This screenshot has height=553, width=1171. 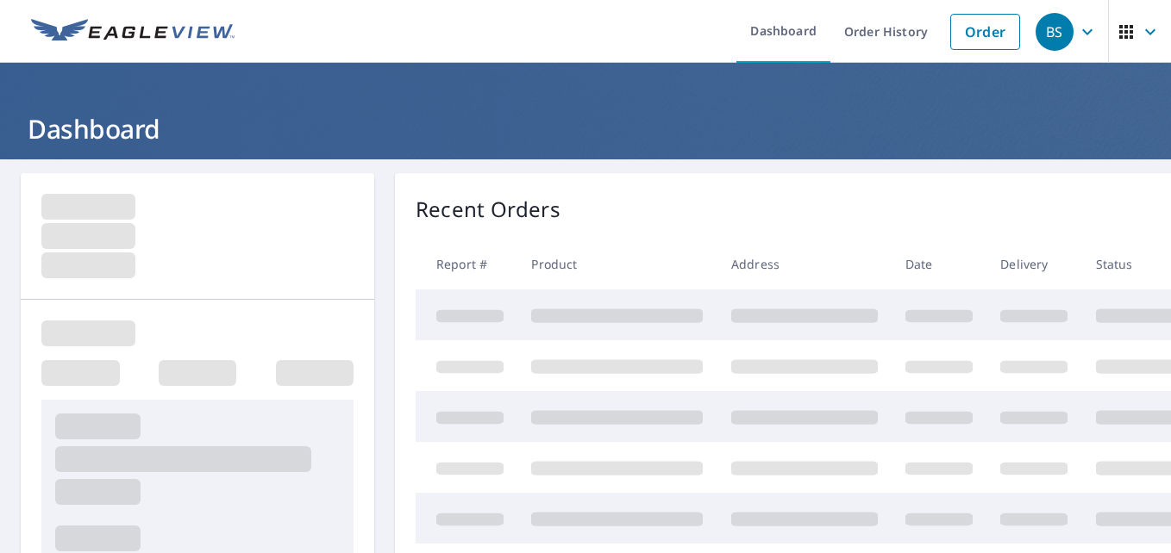 What do you see at coordinates (804, 264) in the screenshot?
I see `th: Address` at bounding box center [804, 264].